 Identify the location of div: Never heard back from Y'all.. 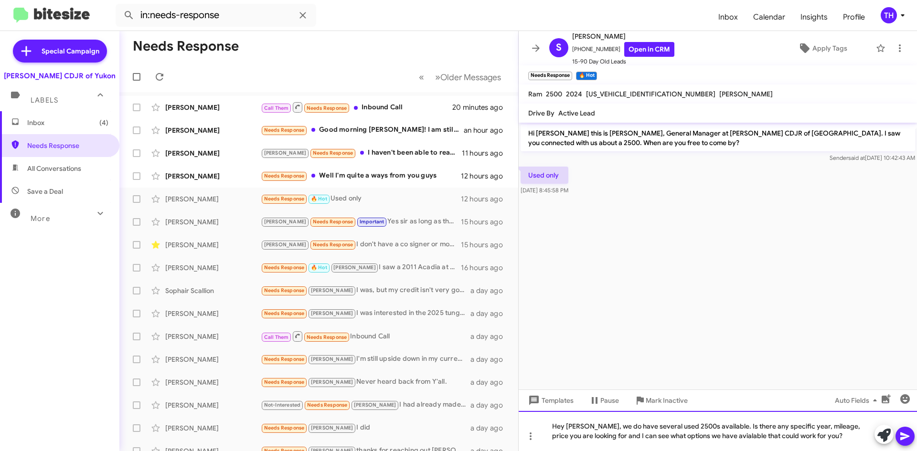
(365, 382).